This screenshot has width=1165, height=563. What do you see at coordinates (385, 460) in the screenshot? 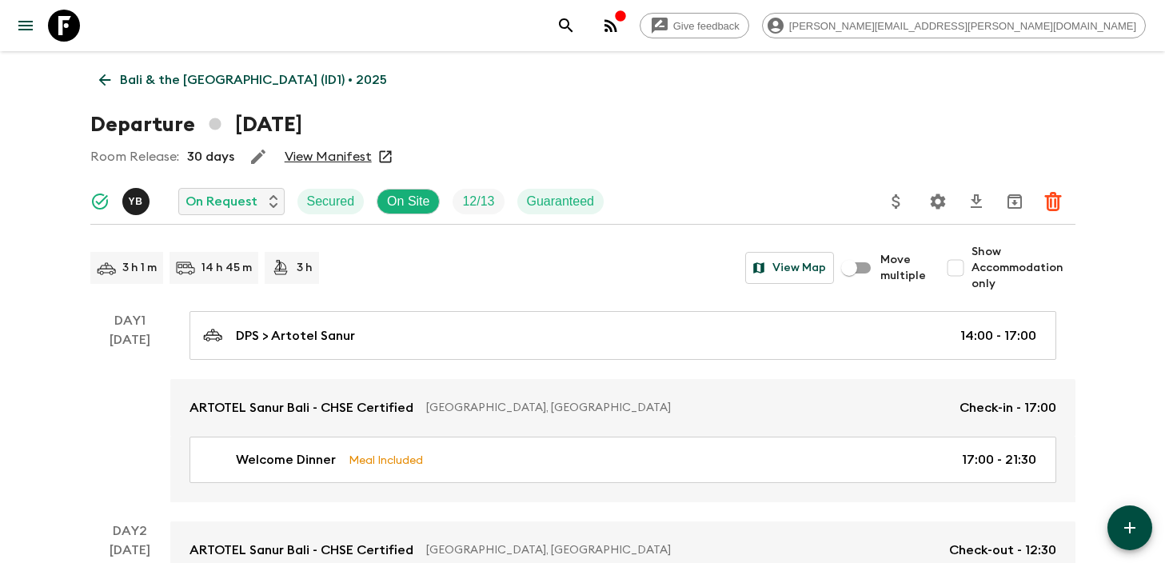
I see `p: Meal Included` at bounding box center [385, 460].